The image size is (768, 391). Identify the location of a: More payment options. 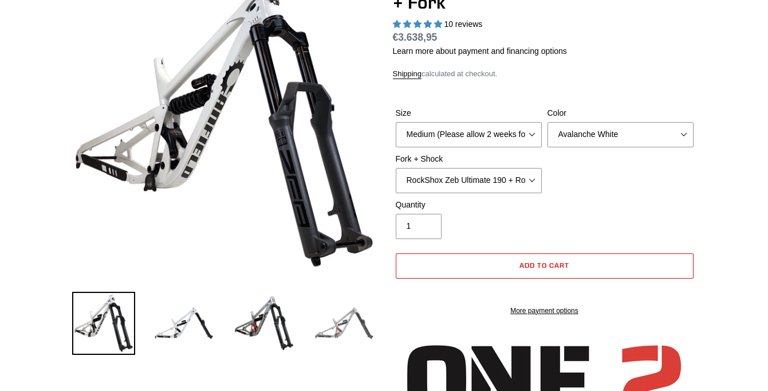
(545, 310).